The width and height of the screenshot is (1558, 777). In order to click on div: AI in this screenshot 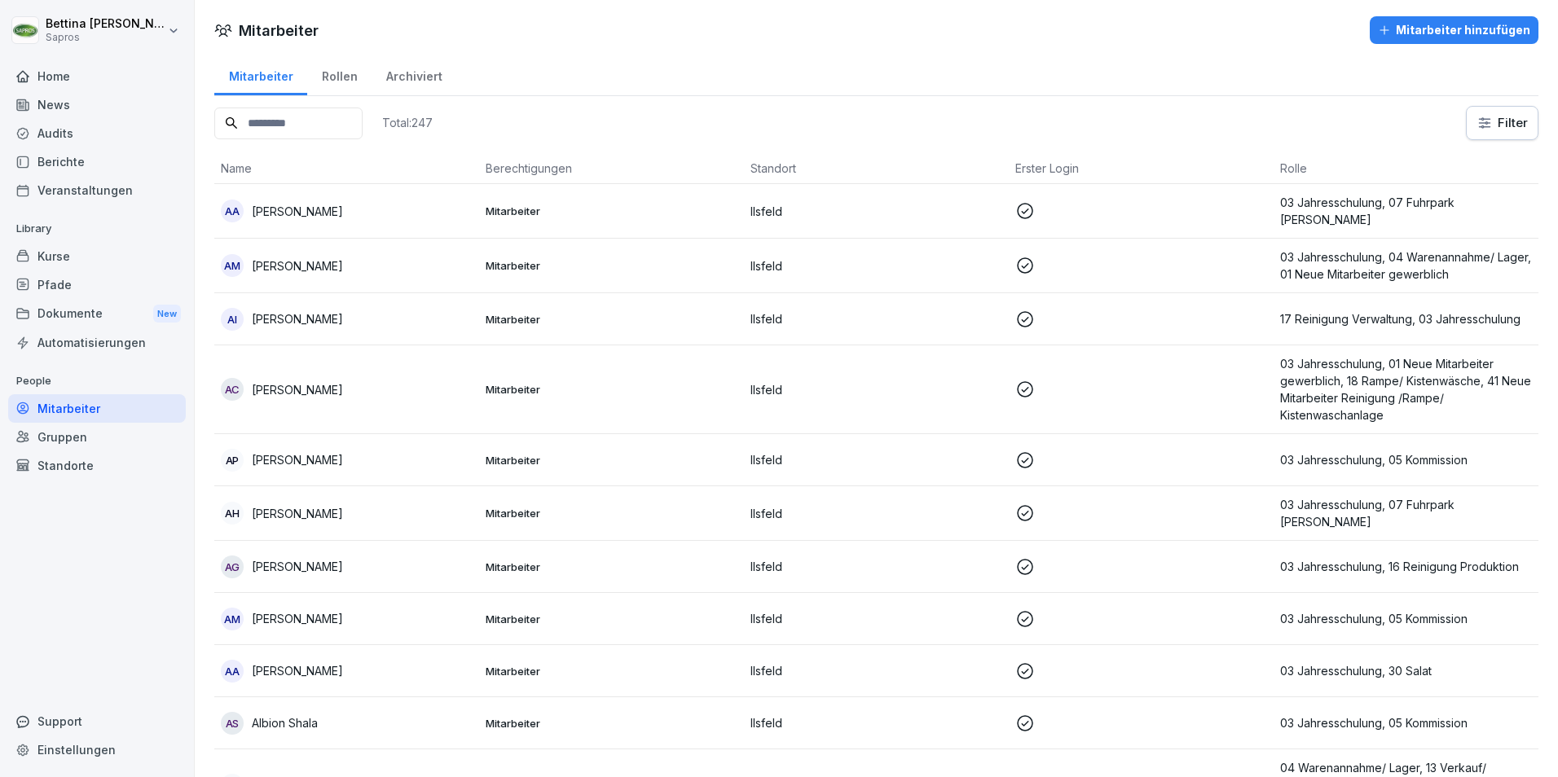, I will do `click(232, 319)`.